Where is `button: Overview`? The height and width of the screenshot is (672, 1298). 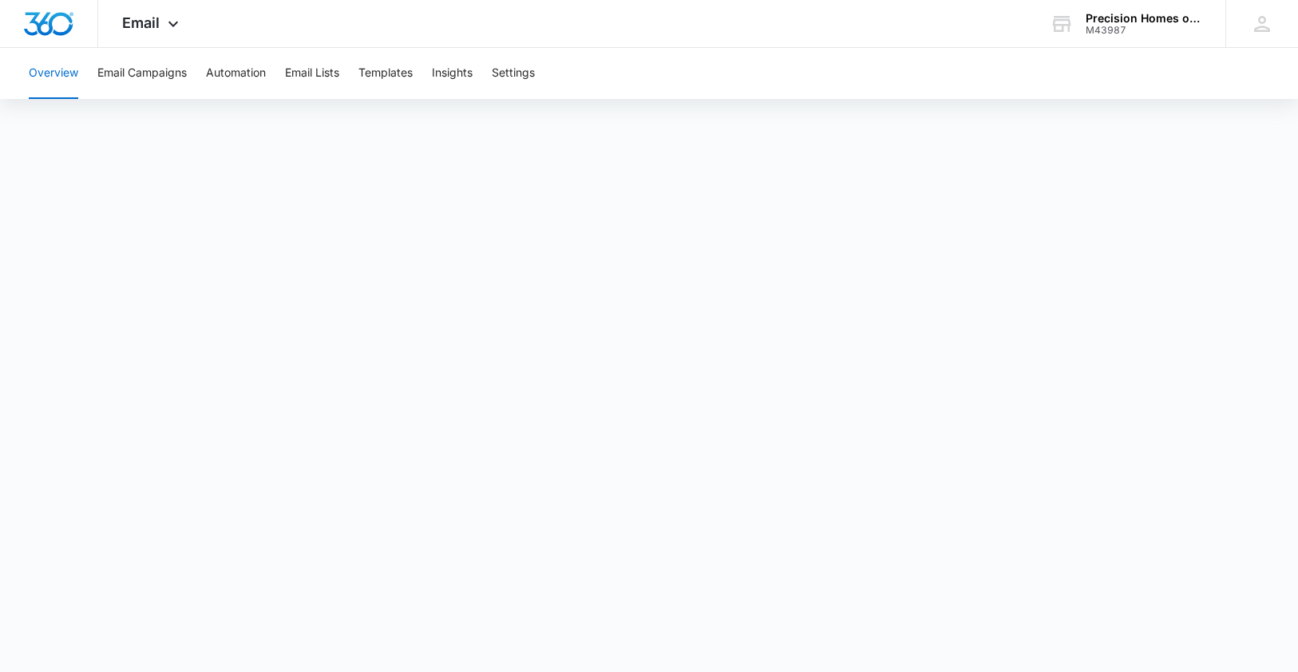 button: Overview is located at coordinates (54, 73).